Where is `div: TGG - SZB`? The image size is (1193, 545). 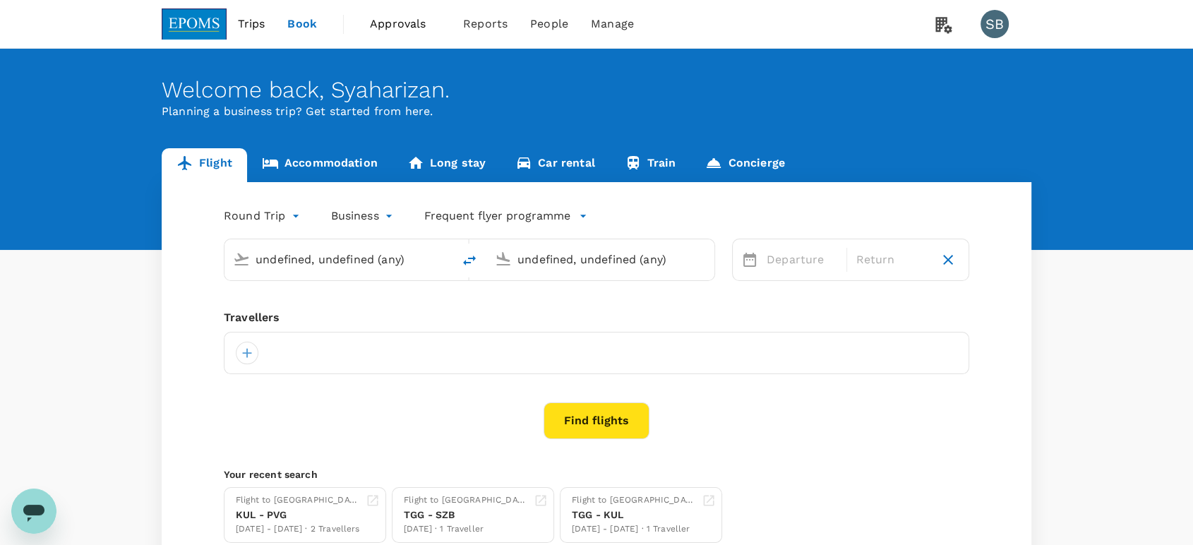 div: TGG - SZB is located at coordinates (466, 515).